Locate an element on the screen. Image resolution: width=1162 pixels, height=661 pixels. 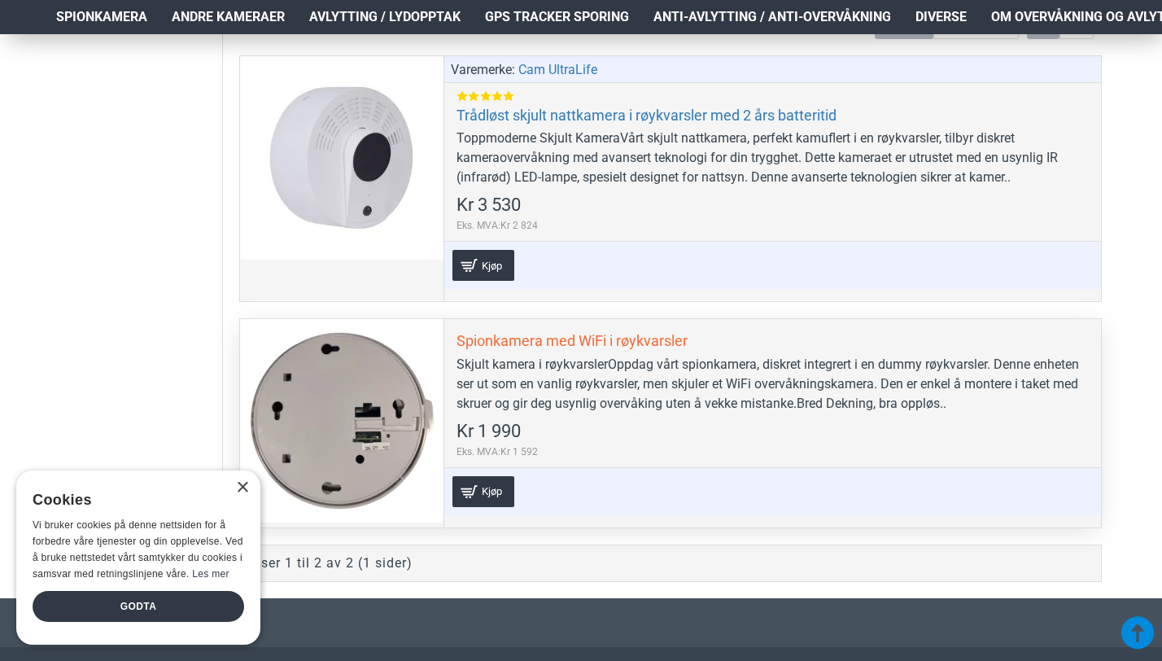
span: Vi bruker cookies på denne nettsiden for å forbedre våre tjenester og din opplevelse. Ved å bruke... is located at coordinates (138, 549).